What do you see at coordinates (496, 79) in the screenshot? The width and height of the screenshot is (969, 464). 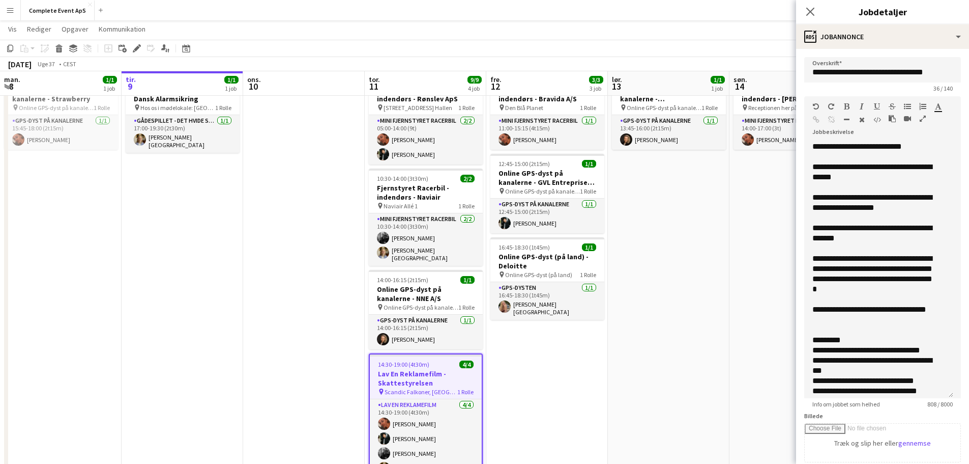 I see `span: fre.` at bounding box center [496, 79].